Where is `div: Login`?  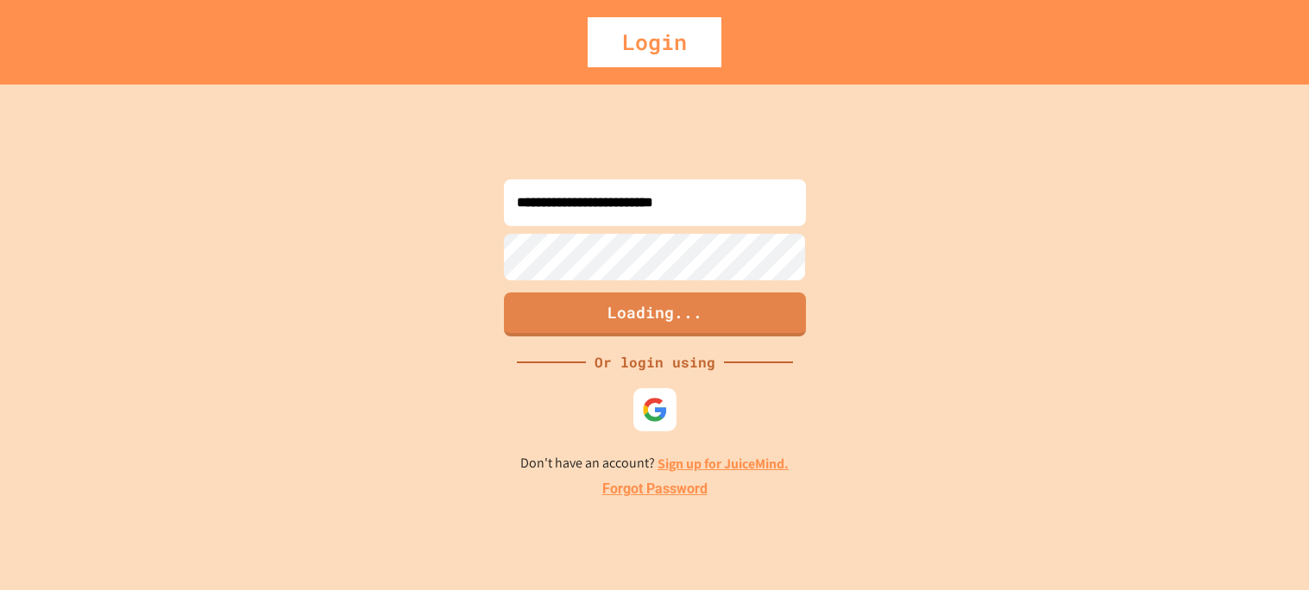 div: Login is located at coordinates (654, 42).